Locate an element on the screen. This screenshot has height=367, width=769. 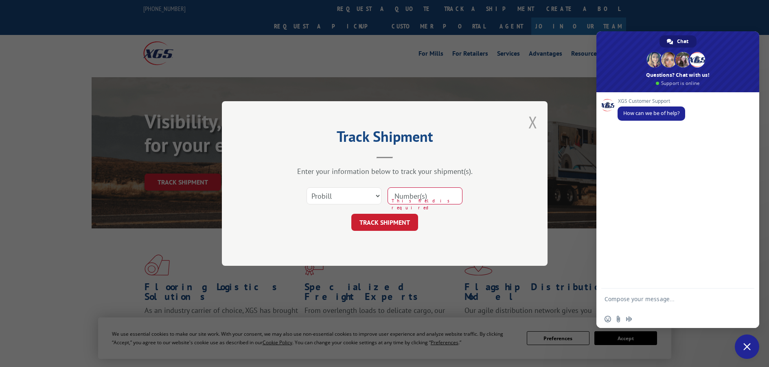
button: TRACK SHIPMENT is located at coordinates (385, 223).